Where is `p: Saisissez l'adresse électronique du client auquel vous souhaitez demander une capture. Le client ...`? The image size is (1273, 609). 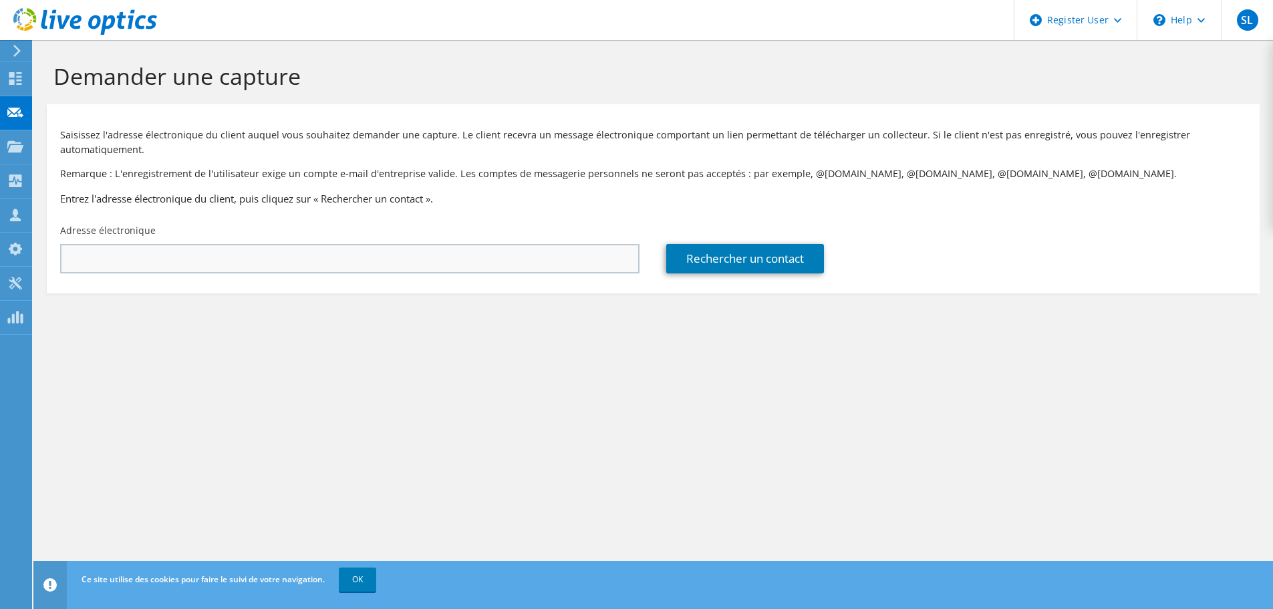 p: Saisissez l'adresse électronique du client auquel vous souhaitez demander une capture. Le client ... is located at coordinates (653, 142).